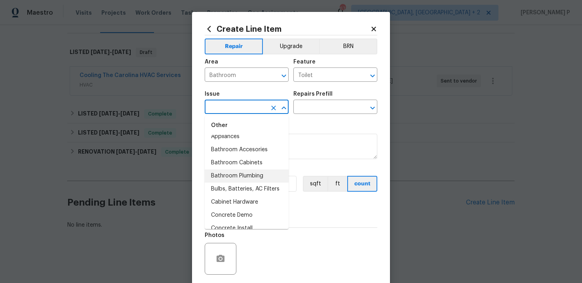 The height and width of the screenshot is (283, 582). I want to click on h5: Photos, so click(215, 235).